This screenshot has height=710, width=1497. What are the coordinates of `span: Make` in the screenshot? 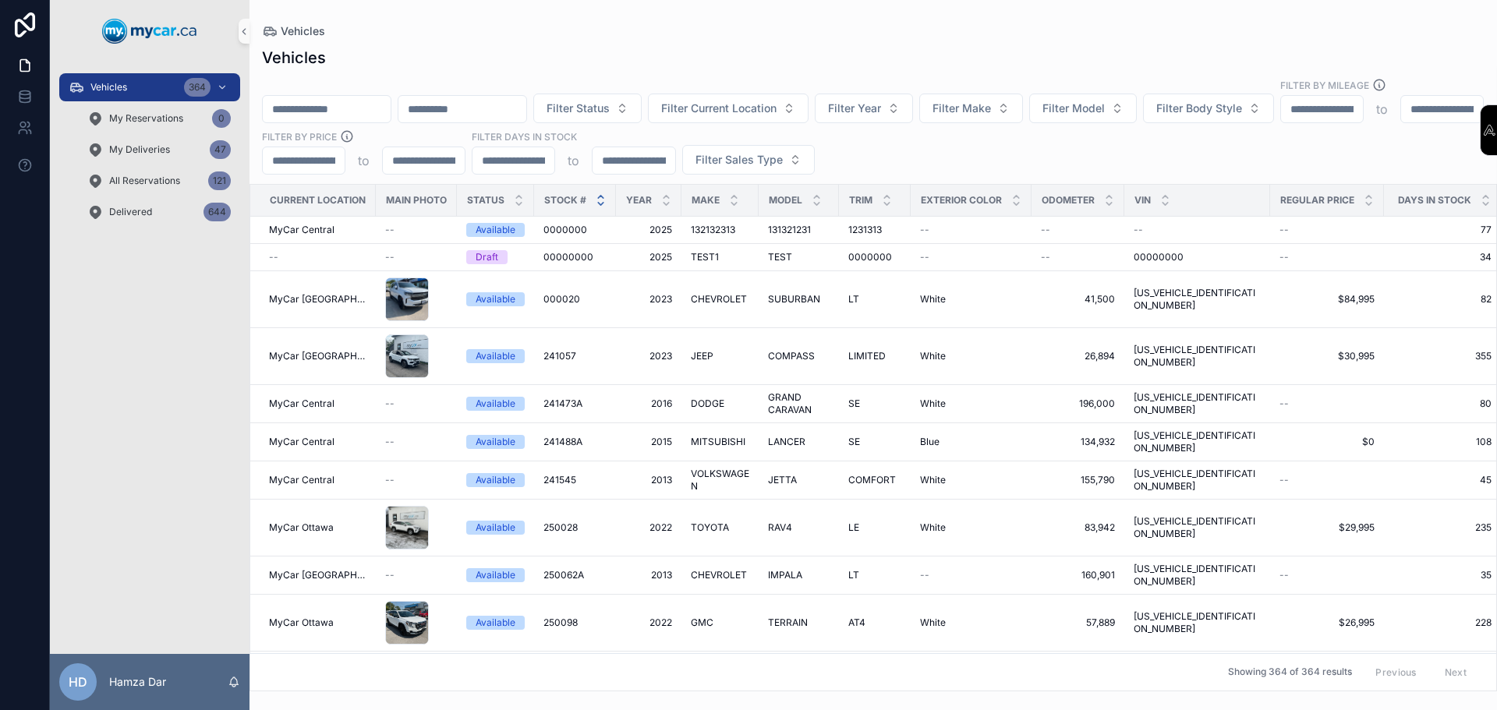 It's located at (706, 200).